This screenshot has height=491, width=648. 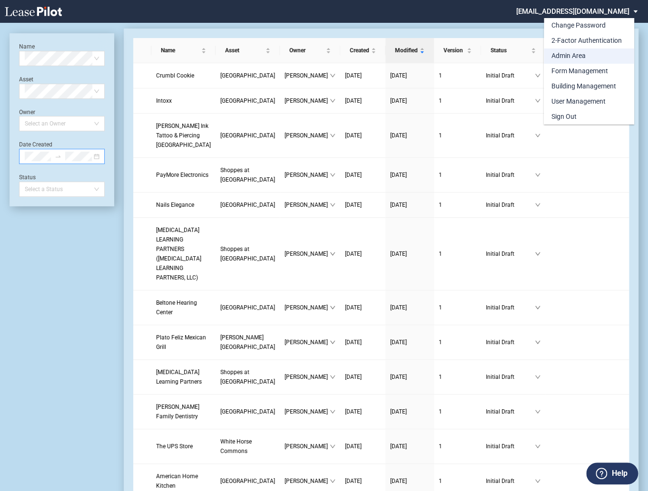 What do you see at coordinates (579, 71) in the screenshot?
I see `div: Form Management` at bounding box center [579, 71].